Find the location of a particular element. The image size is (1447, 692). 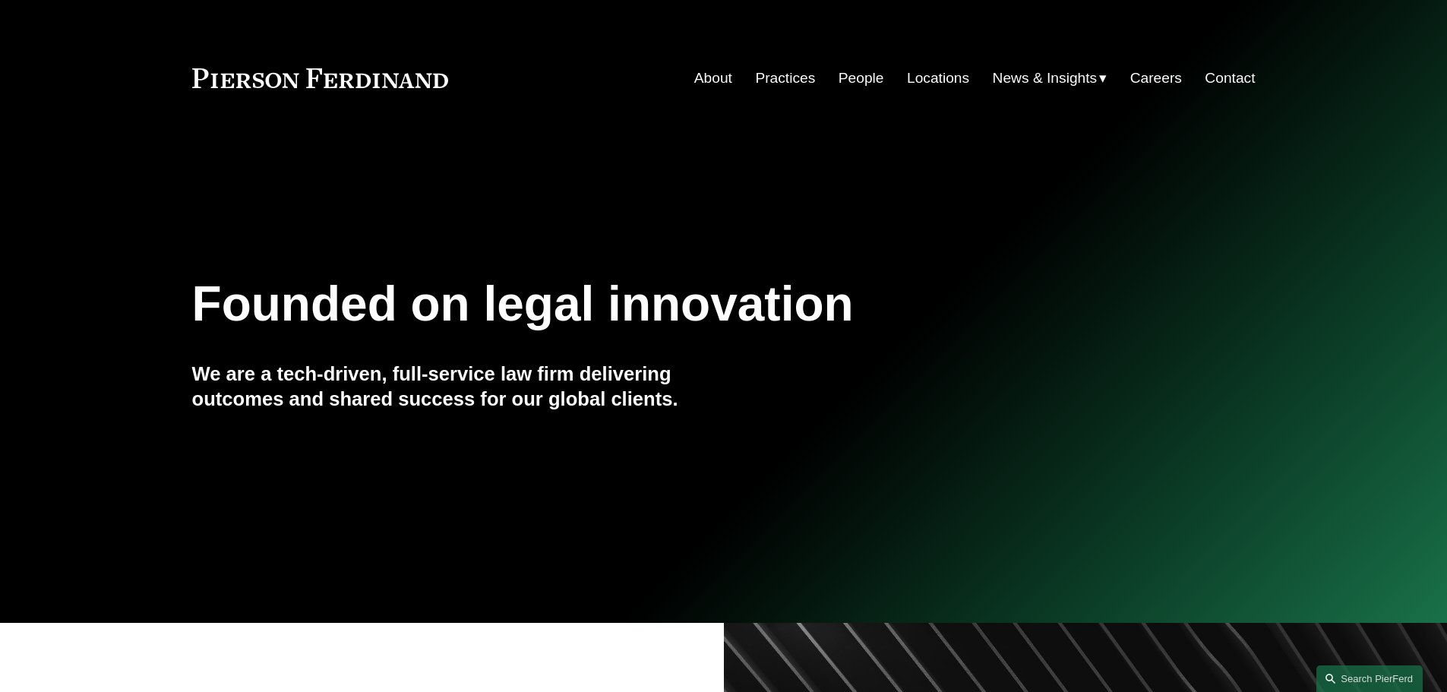

span: News & Insights is located at coordinates (1045, 78).